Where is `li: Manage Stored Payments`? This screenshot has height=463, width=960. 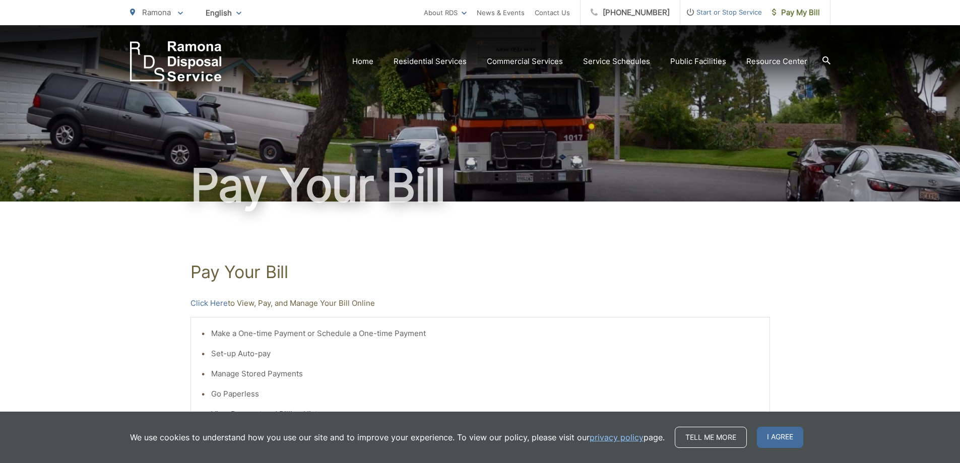 li: Manage Stored Payments is located at coordinates (485, 374).